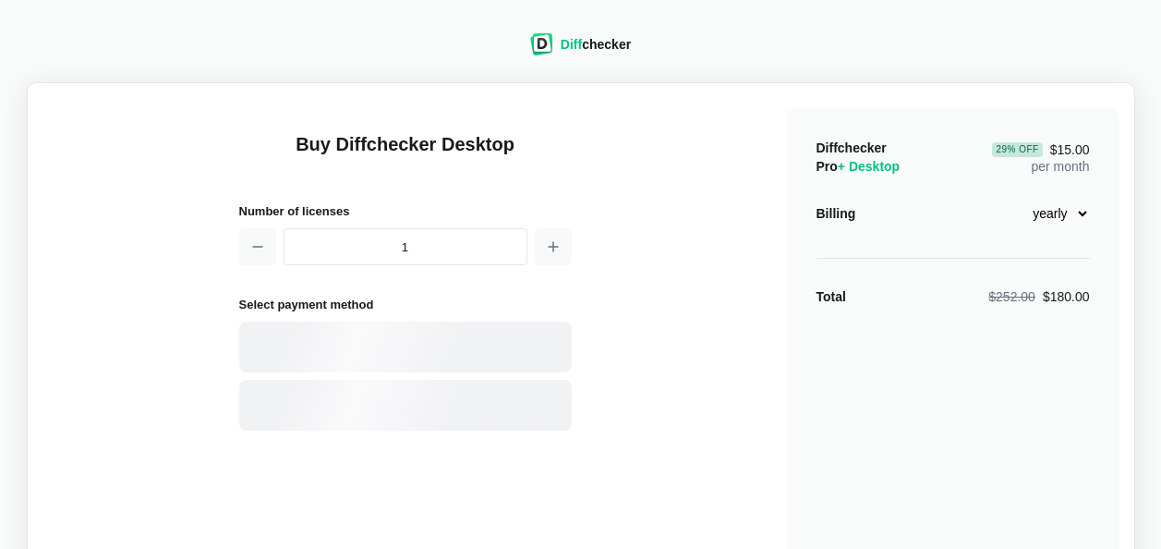 This screenshot has width=1161, height=549. I want to click on span: Pro, so click(858, 166).